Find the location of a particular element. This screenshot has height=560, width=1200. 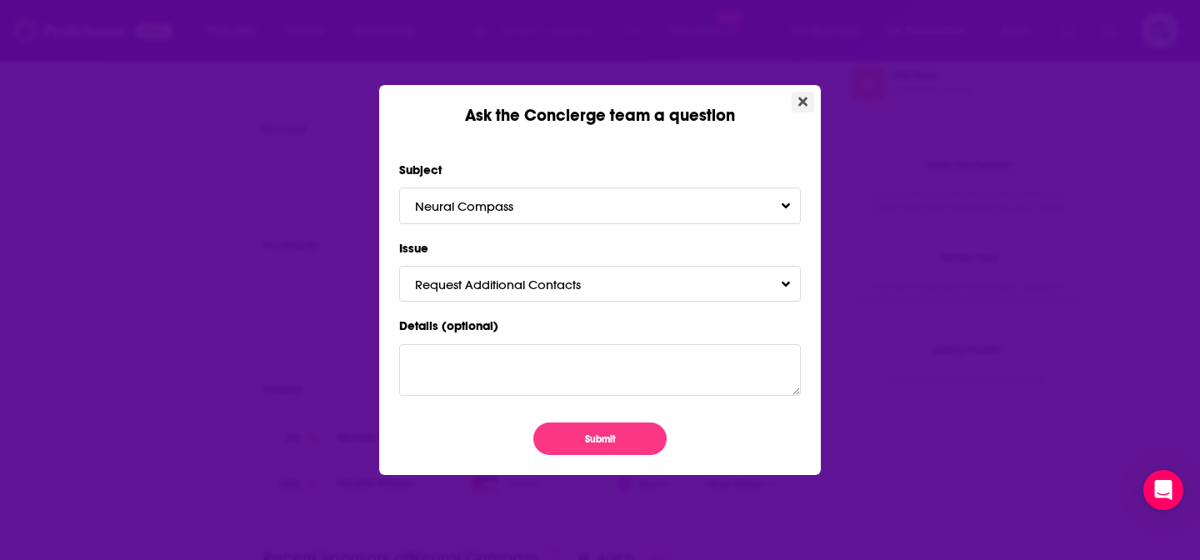

button: Submit is located at coordinates (600, 439).